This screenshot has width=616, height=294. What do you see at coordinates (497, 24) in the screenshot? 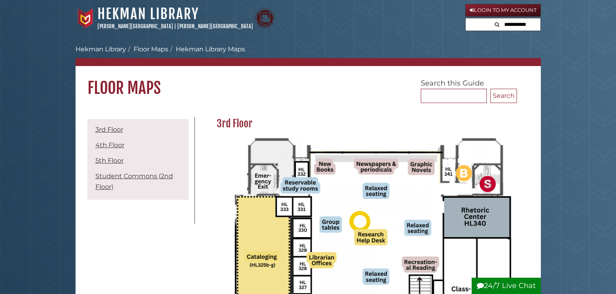
I see `i: Search` at bounding box center [497, 24].